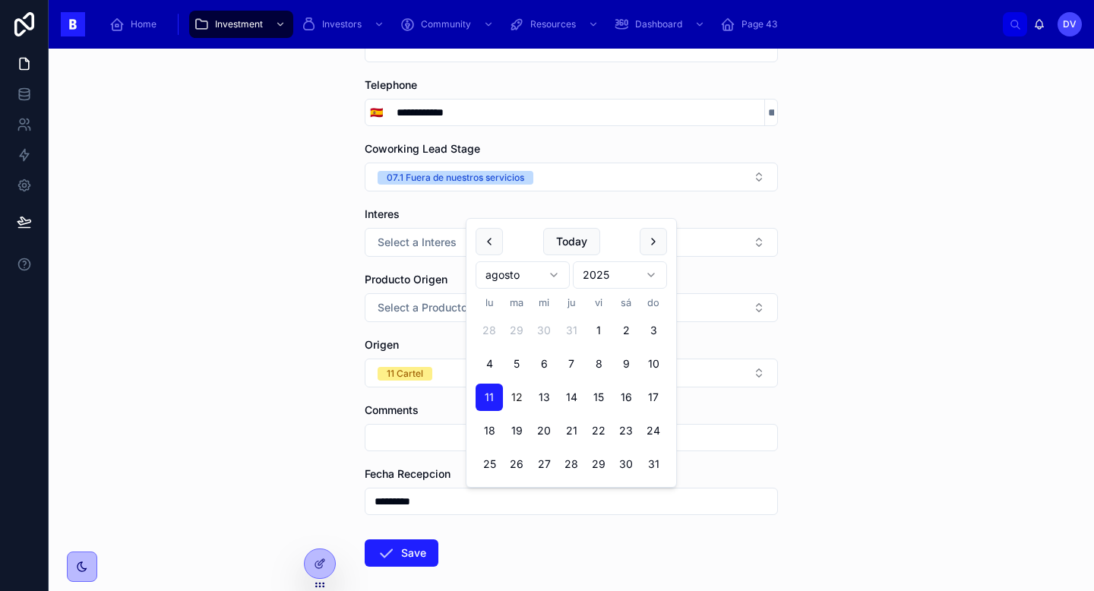 This screenshot has height=591, width=1094. I want to click on button: domingo, 24 de agosto de 2025, so click(653, 431).